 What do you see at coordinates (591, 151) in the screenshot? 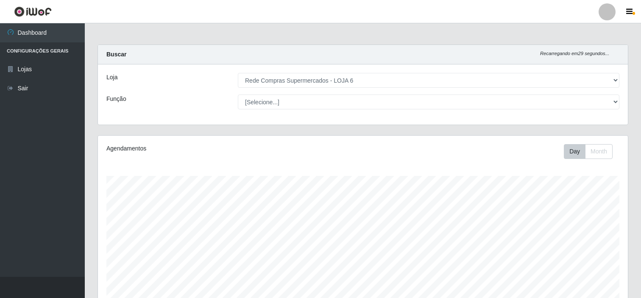
I see `div: Toolbar with button groups` at bounding box center [591, 151].